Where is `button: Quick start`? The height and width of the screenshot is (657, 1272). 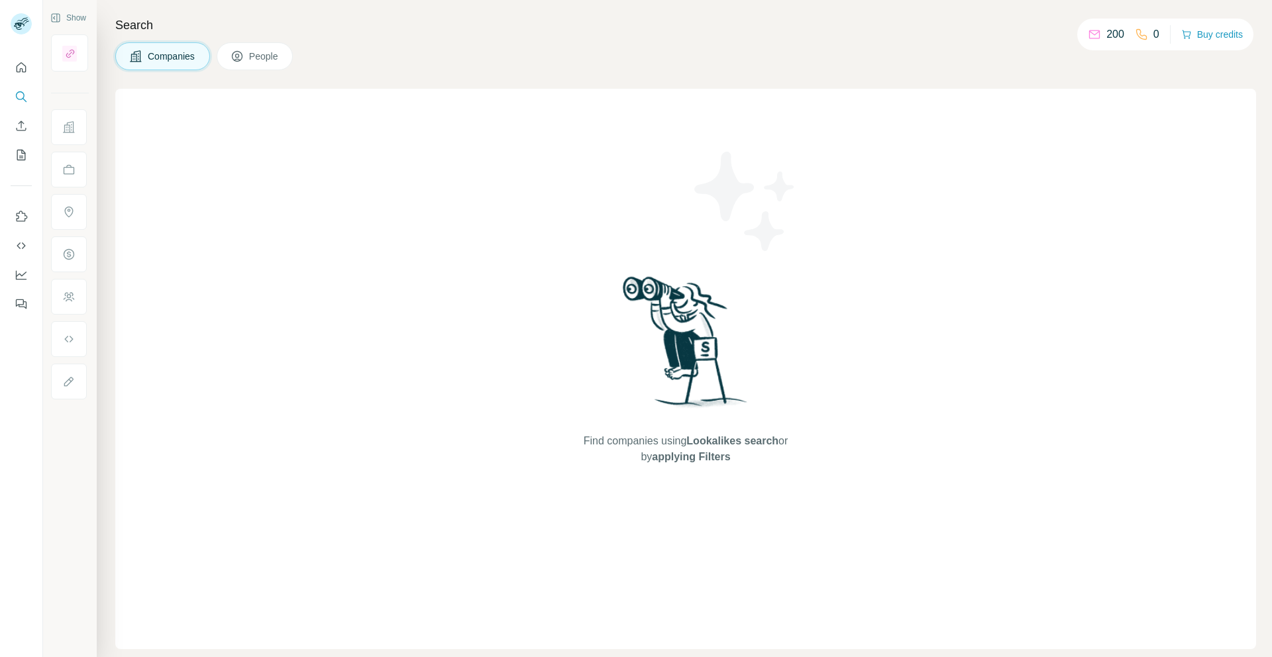
button: Quick start is located at coordinates (21, 68).